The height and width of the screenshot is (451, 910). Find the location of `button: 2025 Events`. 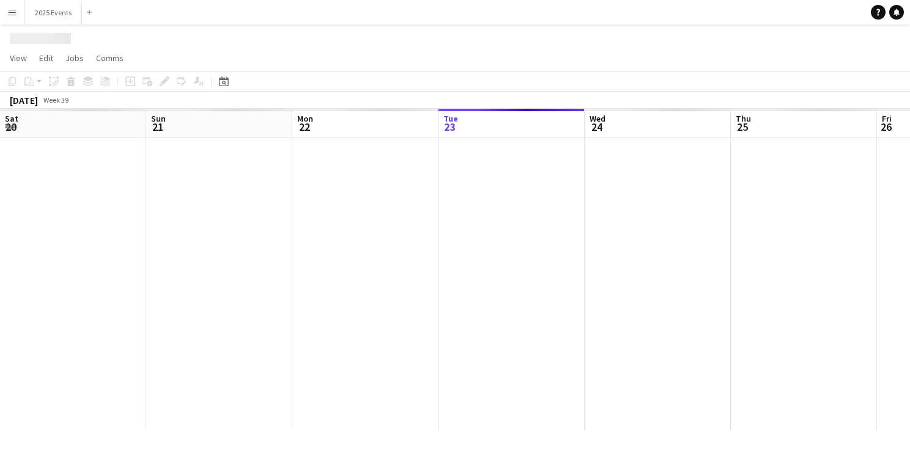

button: 2025 Events is located at coordinates (53, 12).